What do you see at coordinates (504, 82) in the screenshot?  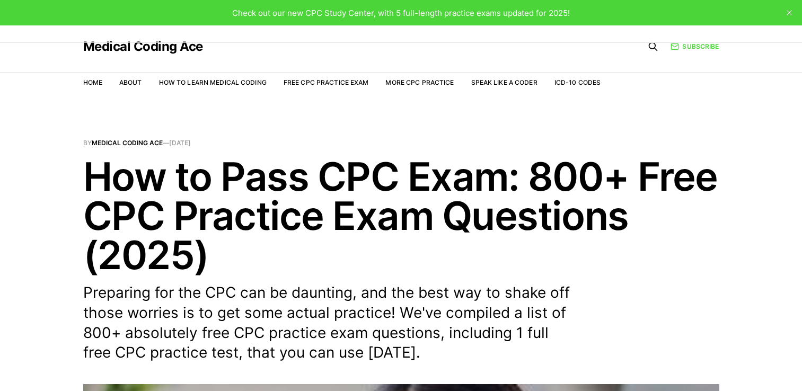 I see `a: Speak Like a Coder` at bounding box center [504, 82].